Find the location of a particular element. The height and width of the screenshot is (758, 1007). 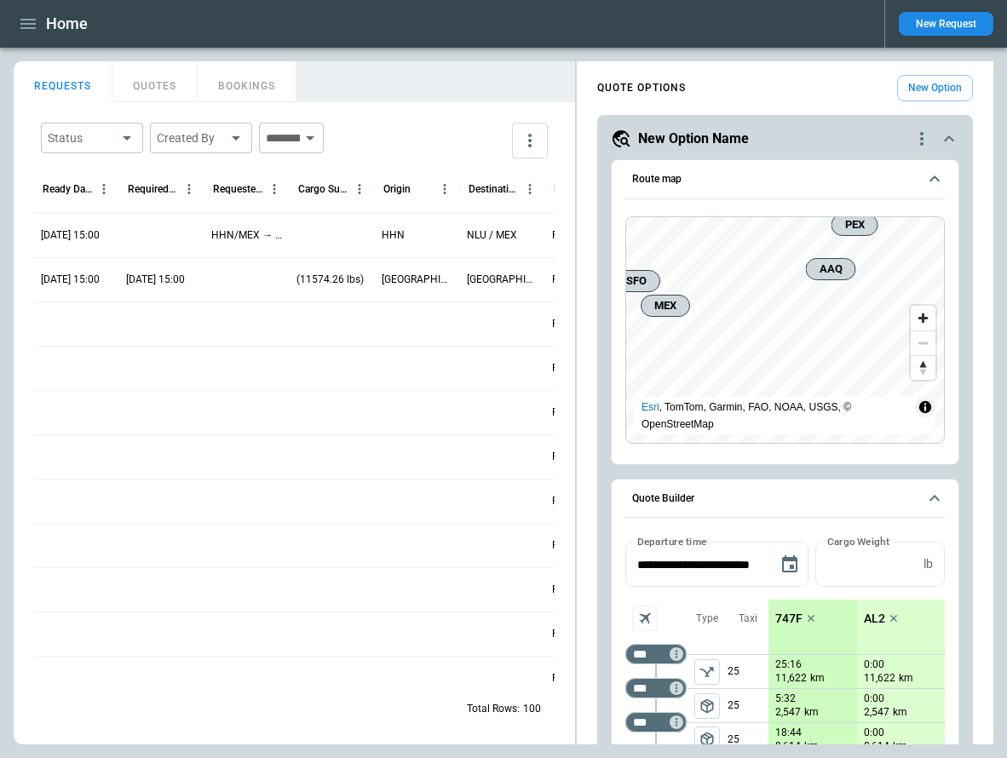

button: QUOTES is located at coordinates (155, 82).